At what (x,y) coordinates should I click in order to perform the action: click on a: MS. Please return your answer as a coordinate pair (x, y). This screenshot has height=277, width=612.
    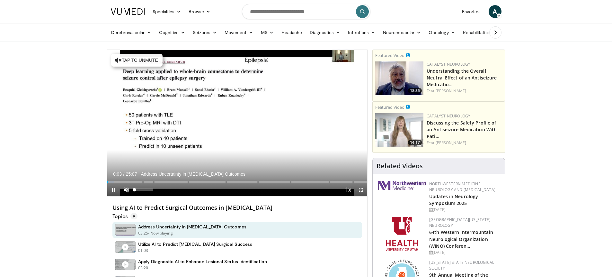
    Looking at the image, I should click on (267, 32).